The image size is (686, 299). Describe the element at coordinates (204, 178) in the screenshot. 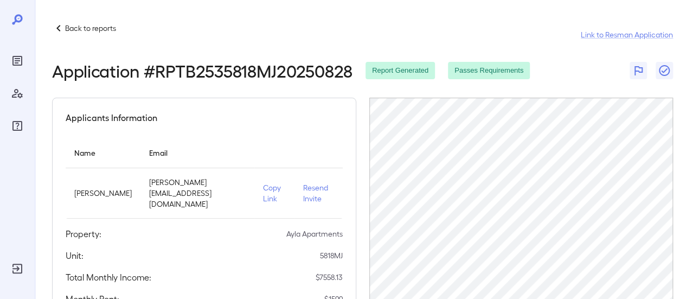

I see `table: simple table` at that location.